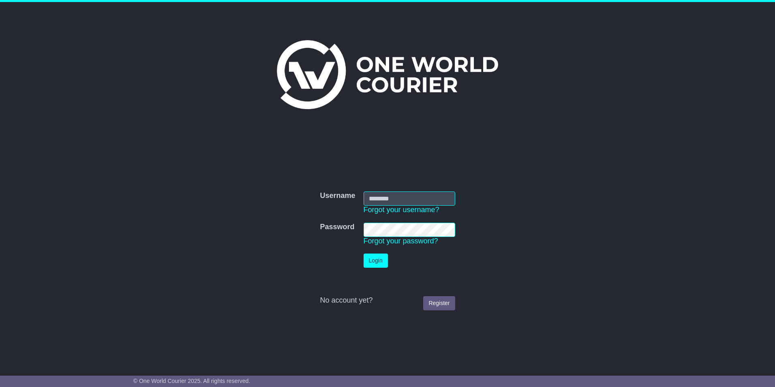 This screenshot has height=387, width=775. What do you see at coordinates (387, 75) in the screenshot?
I see `img: One World` at bounding box center [387, 75].